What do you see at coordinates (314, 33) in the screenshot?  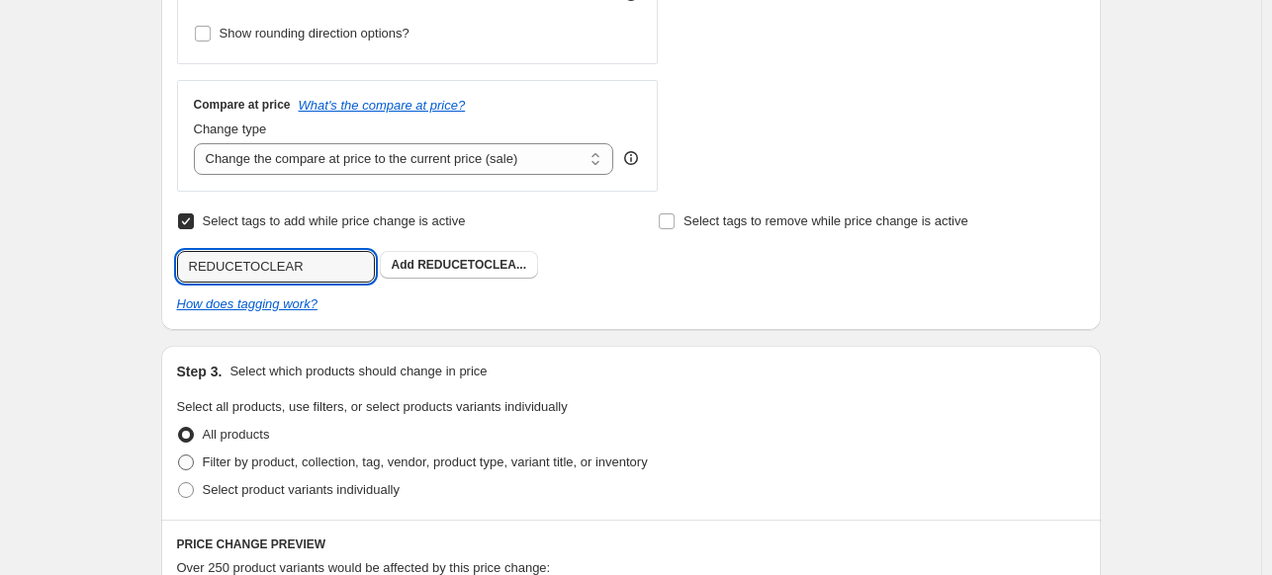 I see `span: Show rounding direction options?` at bounding box center [314, 33].